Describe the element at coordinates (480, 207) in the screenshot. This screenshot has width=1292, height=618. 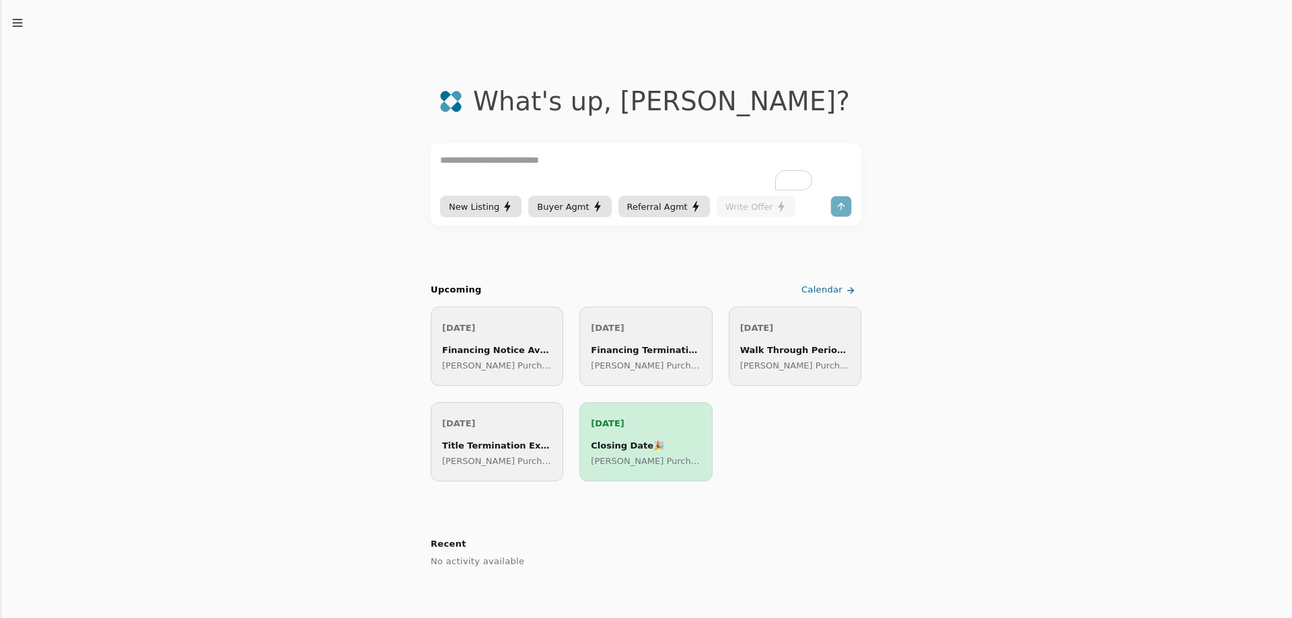
I see `div: New Listing` at that location.